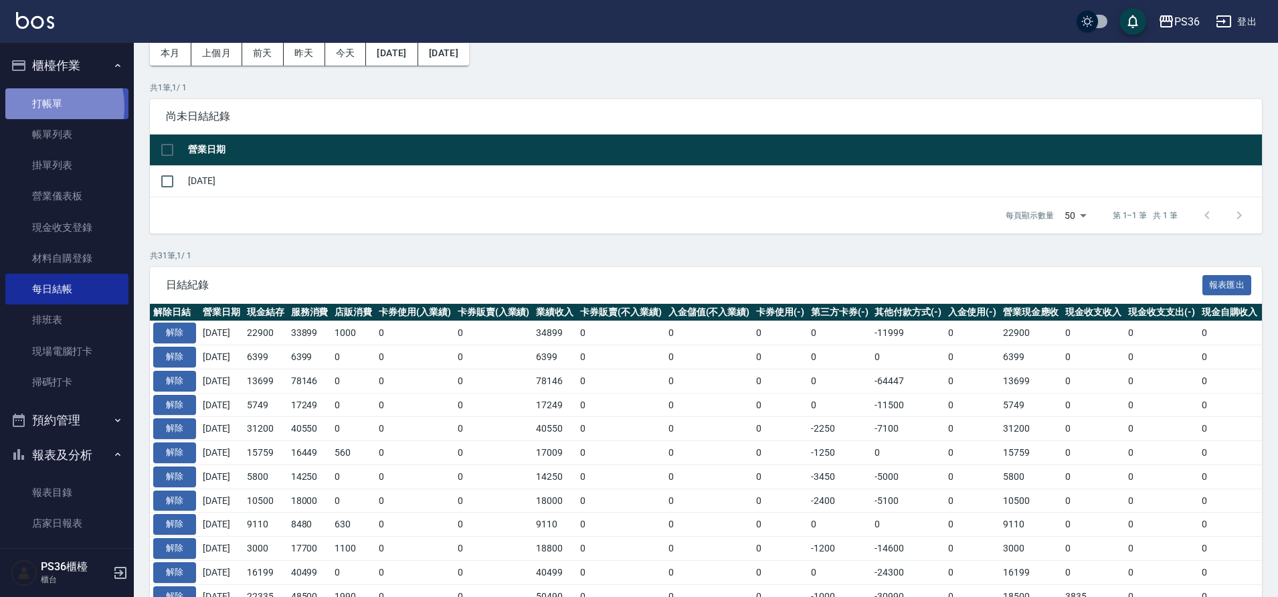 Image resolution: width=1278 pixels, height=597 pixels. I want to click on button: 櫃檯作業, so click(67, 66).